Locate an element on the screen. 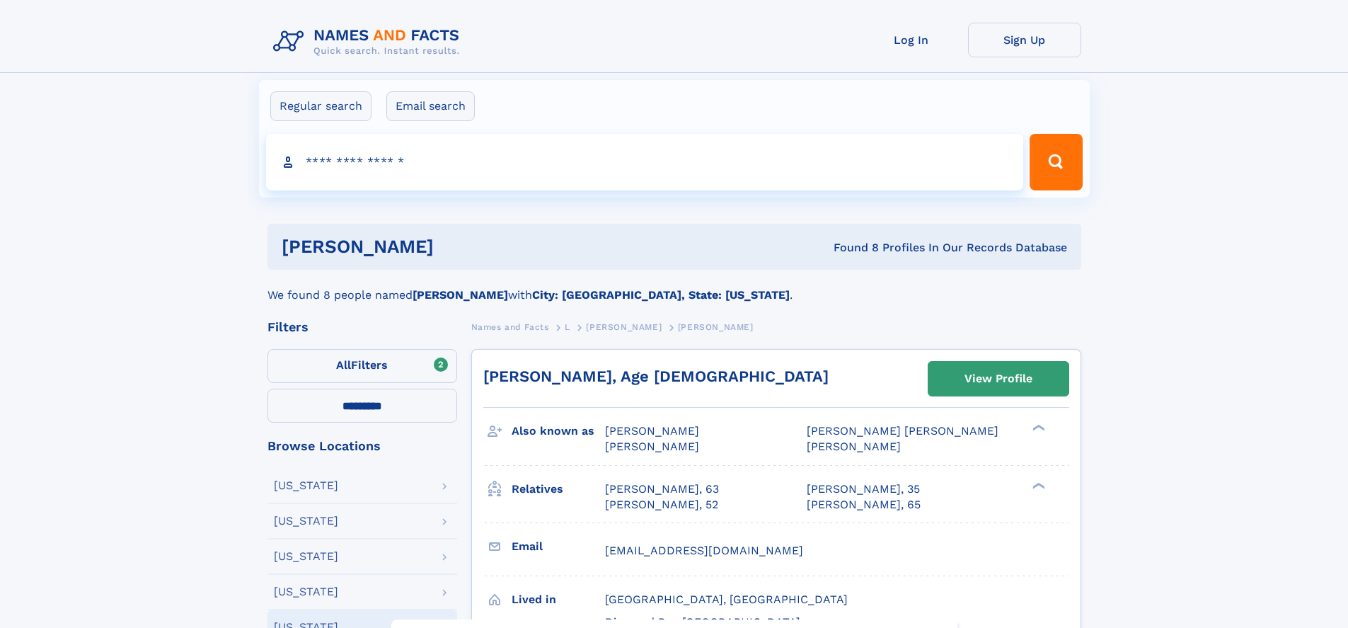 This screenshot has height=628, width=1348. h3: Email is located at coordinates (558, 546).